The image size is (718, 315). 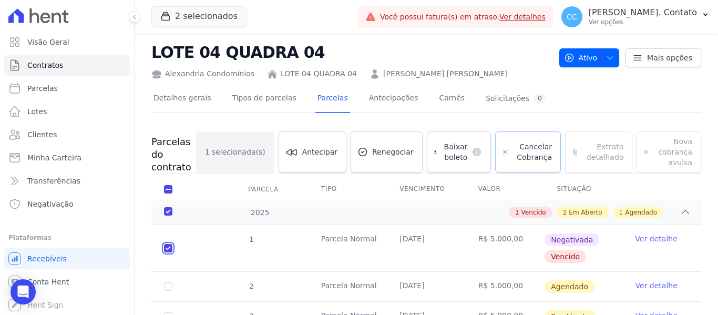 What do you see at coordinates (347, 189) in the screenshot?
I see `th: Tipo` at bounding box center [347, 189].